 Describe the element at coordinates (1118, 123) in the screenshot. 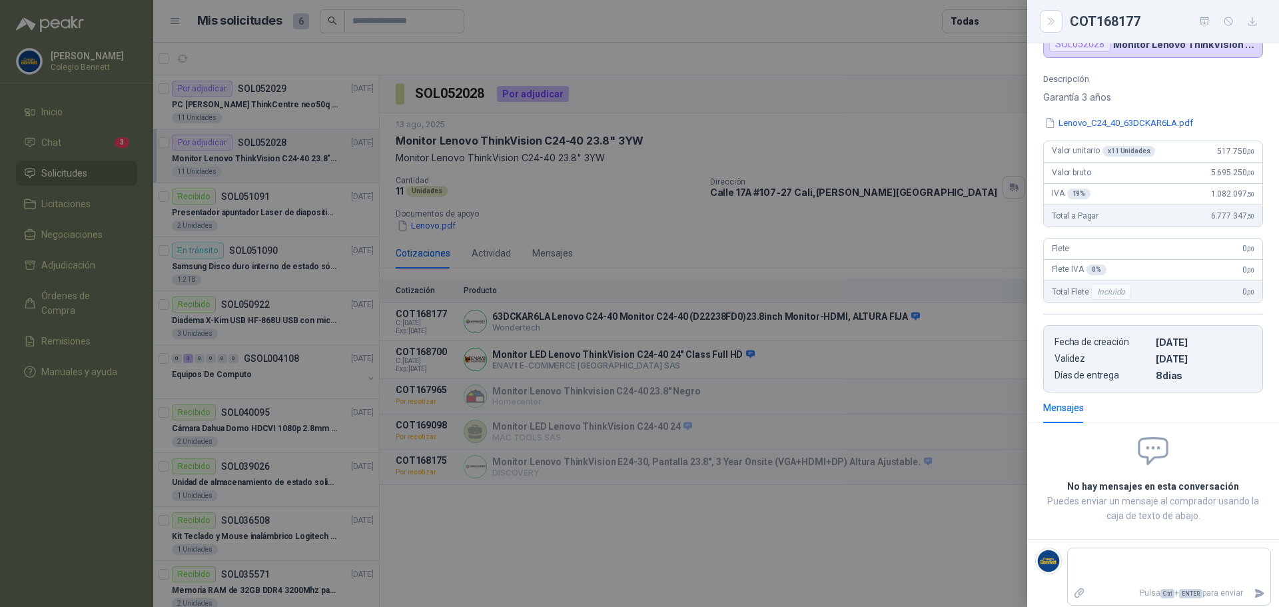

I see `button: Lenovo_C24_40_63DCKAR6LA.pdf` at that location.